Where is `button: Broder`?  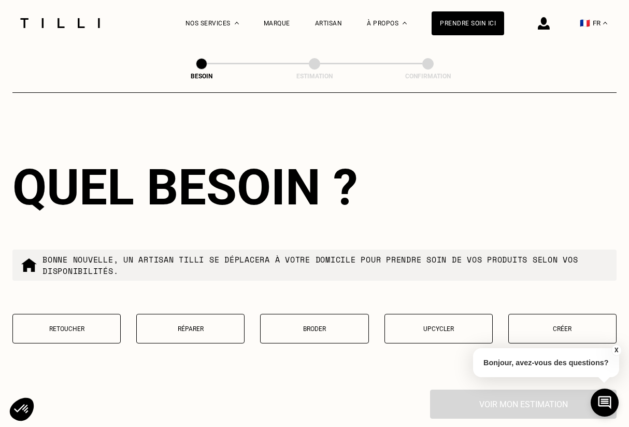 button: Broder is located at coordinates (314, 328).